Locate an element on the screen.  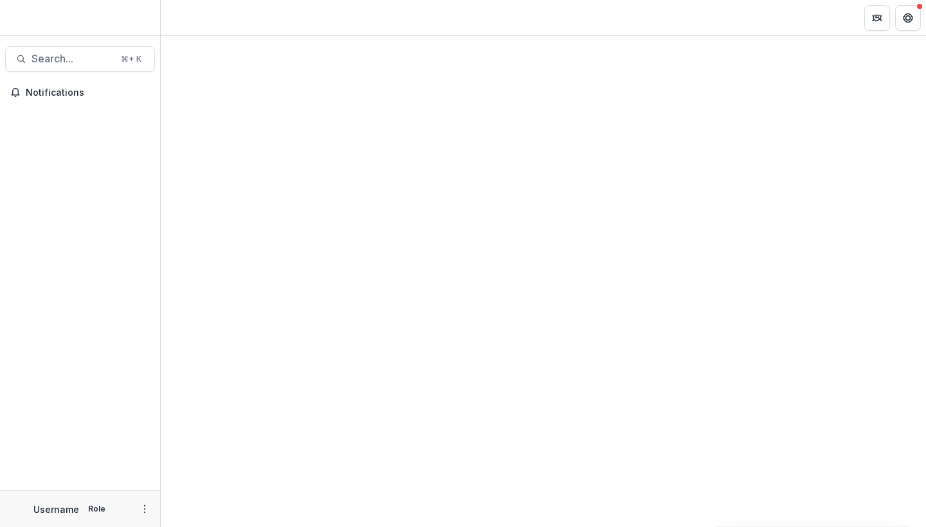
button: More is located at coordinates (145, 509).